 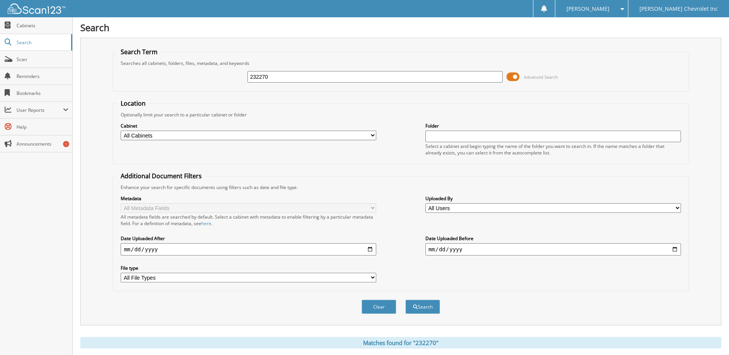 I want to click on span: Announcements, so click(x=42, y=144).